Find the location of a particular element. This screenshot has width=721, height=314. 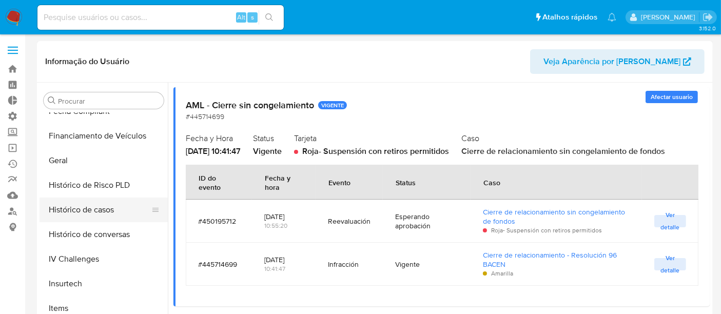

button: IV Challenges is located at coordinates (104, 259).